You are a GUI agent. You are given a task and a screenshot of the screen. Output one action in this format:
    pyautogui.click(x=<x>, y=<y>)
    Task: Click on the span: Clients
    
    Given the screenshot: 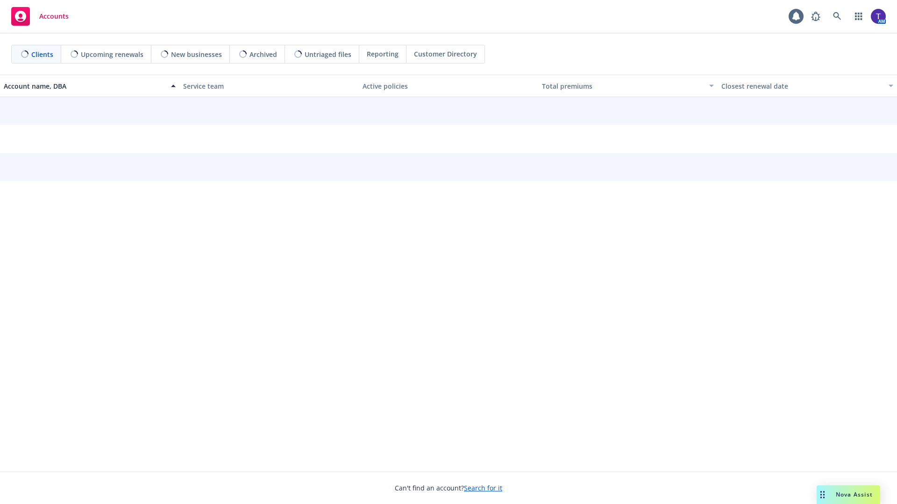 What is the action you would take?
    pyautogui.click(x=42, y=54)
    